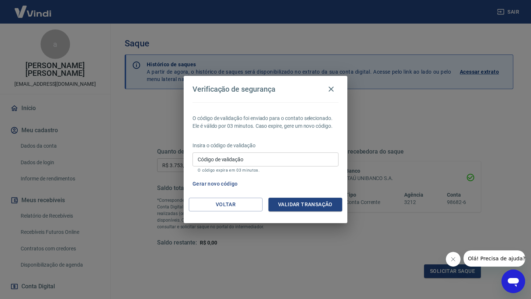 The height and width of the screenshot is (299, 531). I want to click on button: Voltar, so click(226, 205).